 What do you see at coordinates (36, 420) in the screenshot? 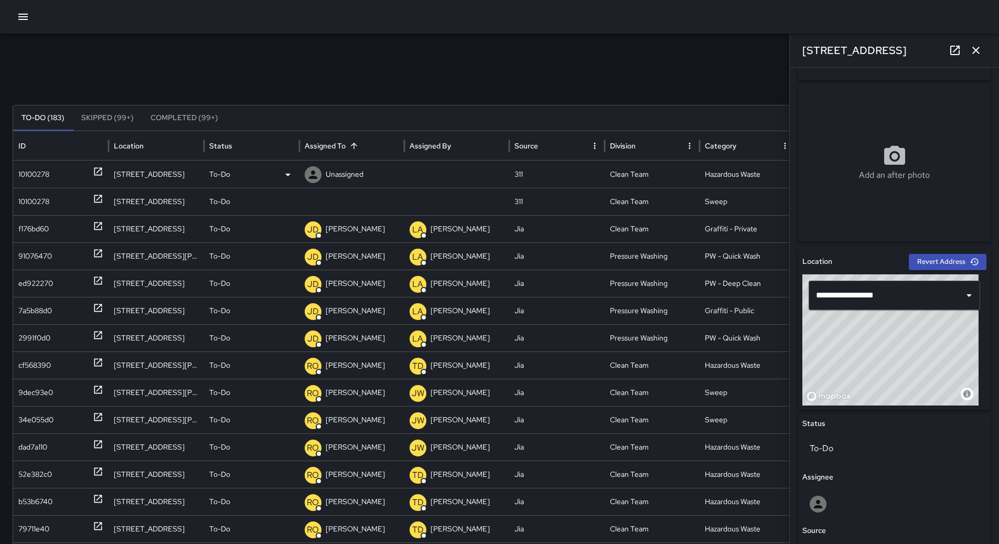
I see `div: 34e055d0` at bounding box center [36, 420].